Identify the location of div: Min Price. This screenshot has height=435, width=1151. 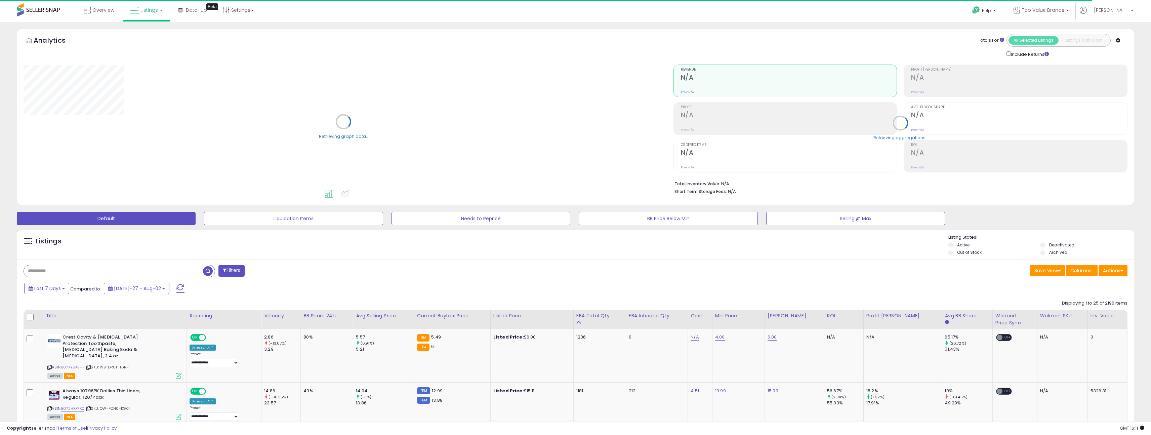
(738, 315).